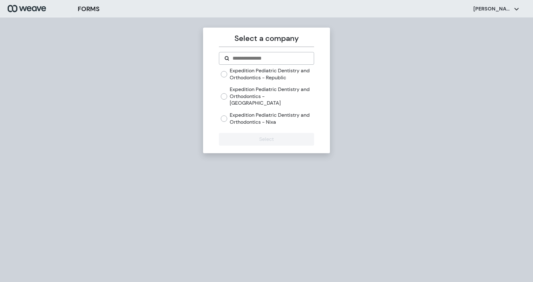 The image size is (533, 282). I want to click on label: Expedition Pediatric Dentistry and Orthodontics - Nixa, so click(272, 118).